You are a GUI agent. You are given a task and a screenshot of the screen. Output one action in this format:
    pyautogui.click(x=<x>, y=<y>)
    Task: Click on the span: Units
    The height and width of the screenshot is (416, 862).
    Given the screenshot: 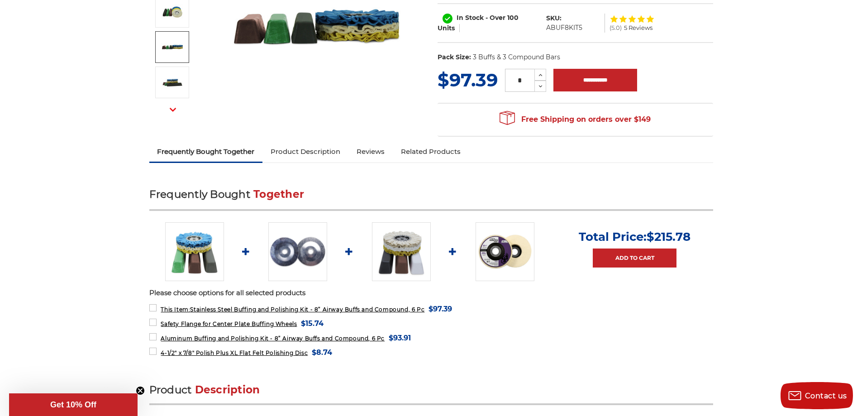 What is the action you would take?
    pyautogui.click(x=446, y=28)
    